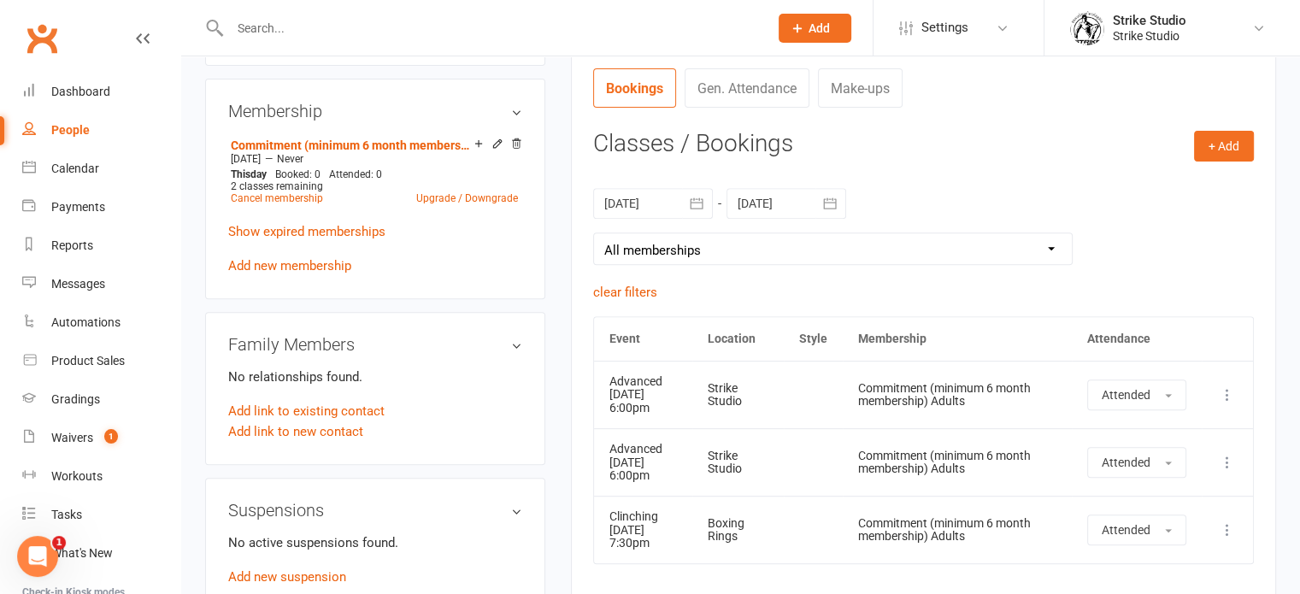 The width and height of the screenshot is (1300, 594). I want to click on a: People, so click(101, 130).